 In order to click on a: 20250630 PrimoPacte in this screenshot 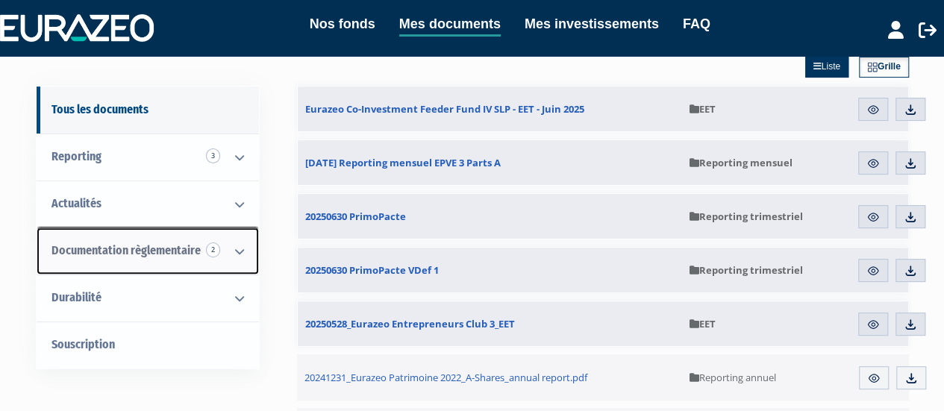, I will do `click(489, 216)`.